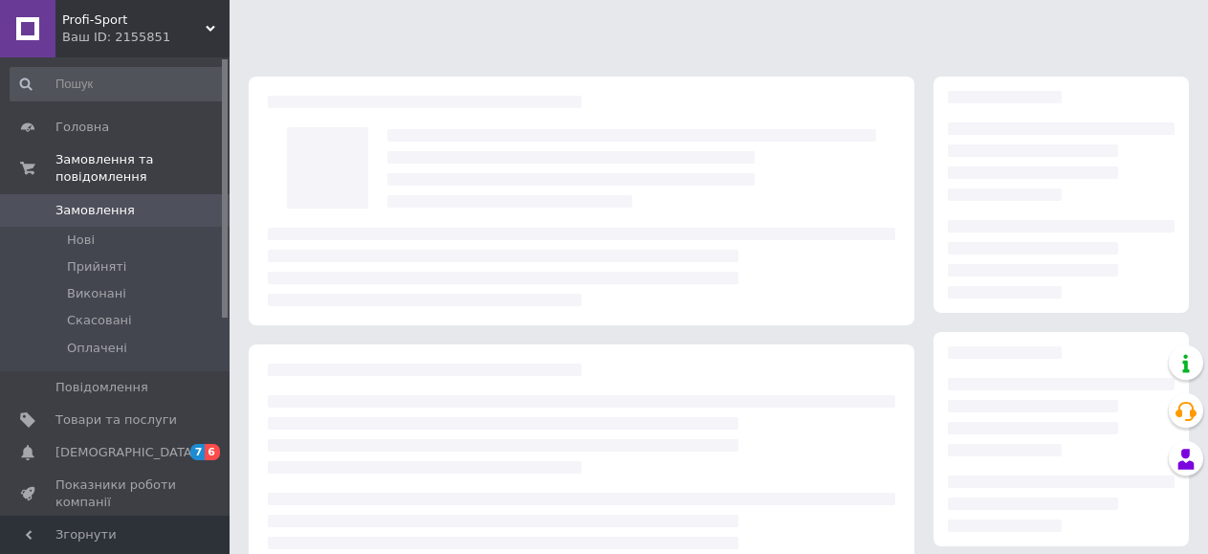 The width and height of the screenshot is (1208, 554). What do you see at coordinates (95, 210) in the screenshot?
I see `span: Замовлення` at bounding box center [95, 210].